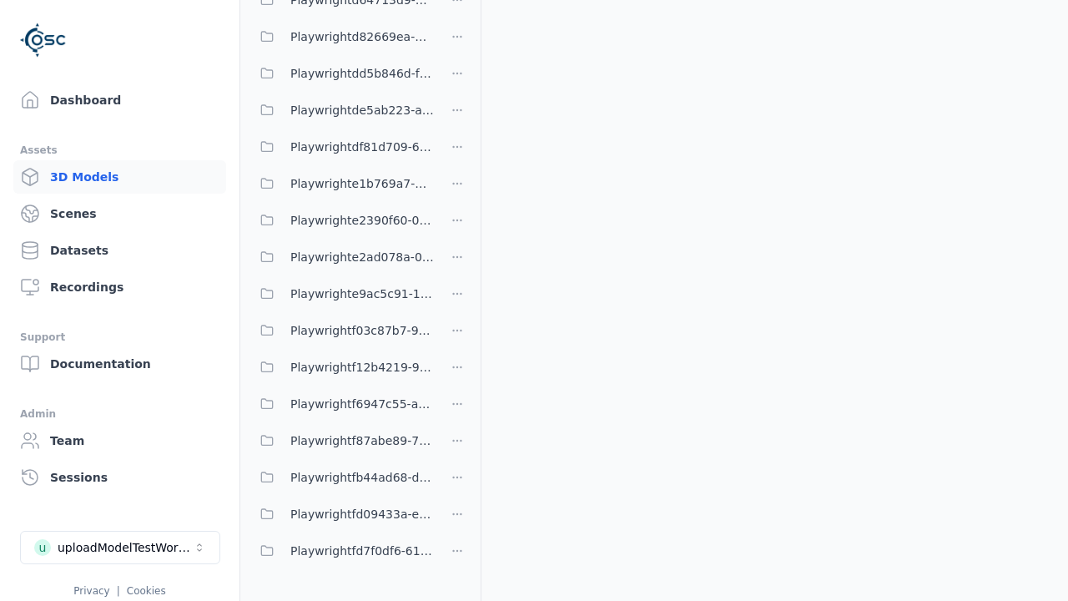 This screenshot has height=601, width=1068. What do you see at coordinates (119, 250) in the screenshot?
I see `a: Datasets` at bounding box center [119, 250].